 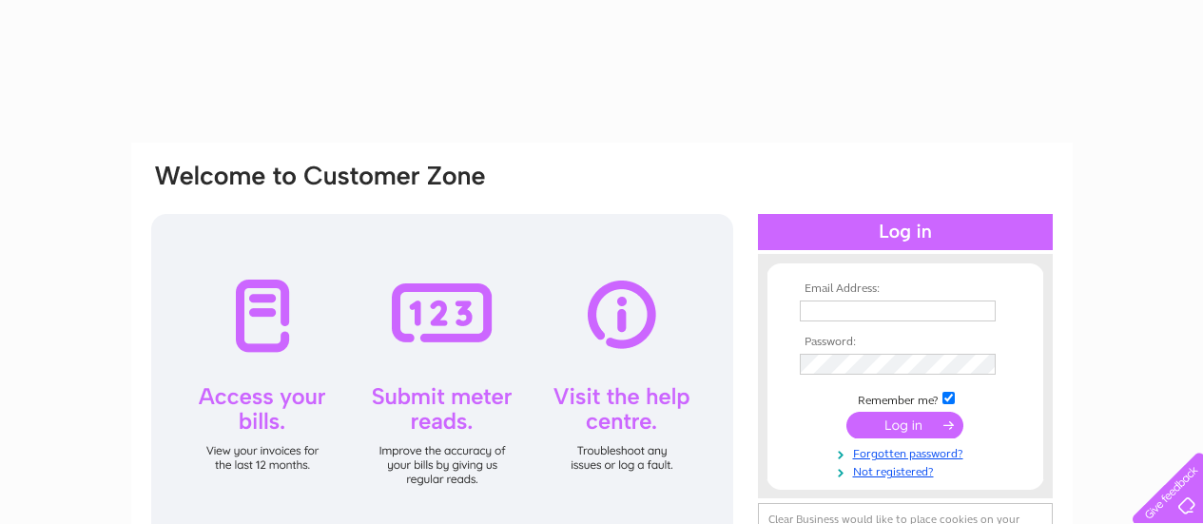 What do you see at coordinates (905, 398) in the screenshot?
I see `td: Remember me?` at bounding box center [905, 398].